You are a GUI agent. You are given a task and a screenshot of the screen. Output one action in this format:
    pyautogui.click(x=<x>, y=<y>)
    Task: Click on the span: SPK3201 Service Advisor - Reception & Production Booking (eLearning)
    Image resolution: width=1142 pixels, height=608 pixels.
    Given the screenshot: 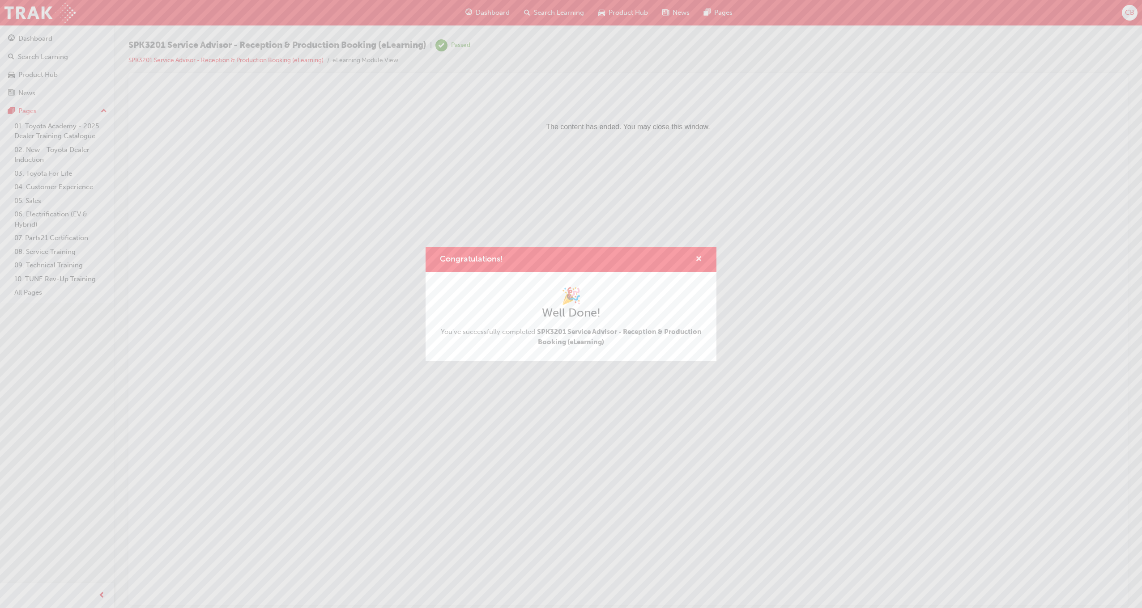 What is the action you would take?
    pyautogui.click(x=619, y=337)
    